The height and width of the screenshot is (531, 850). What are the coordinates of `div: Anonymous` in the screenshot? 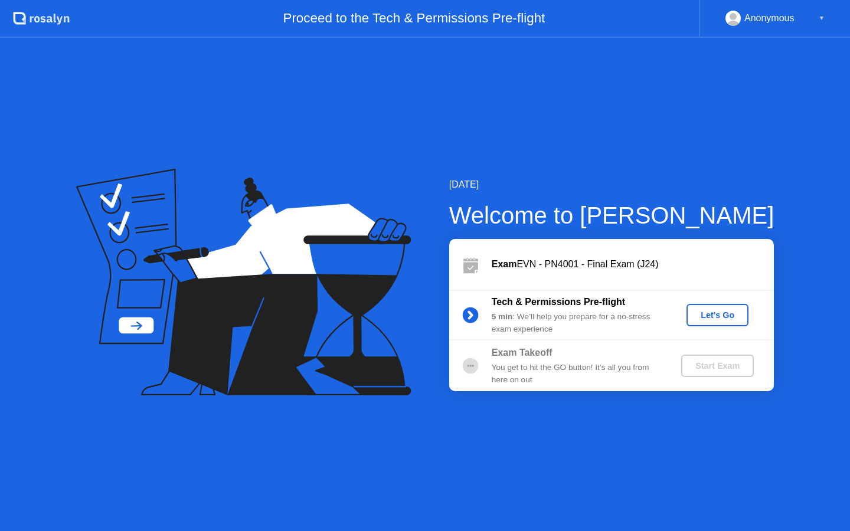 It's located at (769, 18).